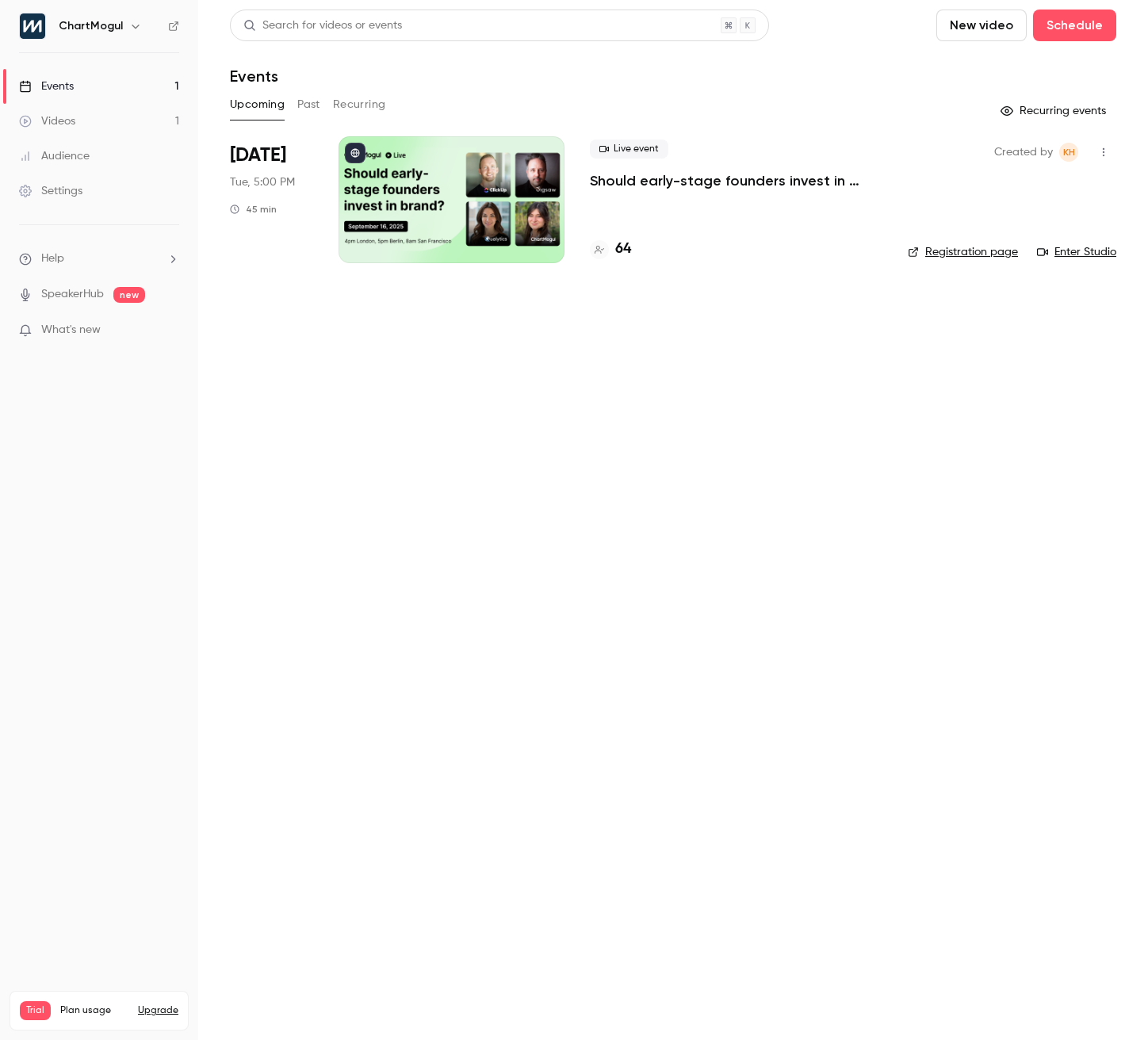 Image resolution: width=1148 pixels, height=1040 pixels. Describe the element at coordinates (32, 26) in the screenshot. I see `img: ChartMogul` at that location.